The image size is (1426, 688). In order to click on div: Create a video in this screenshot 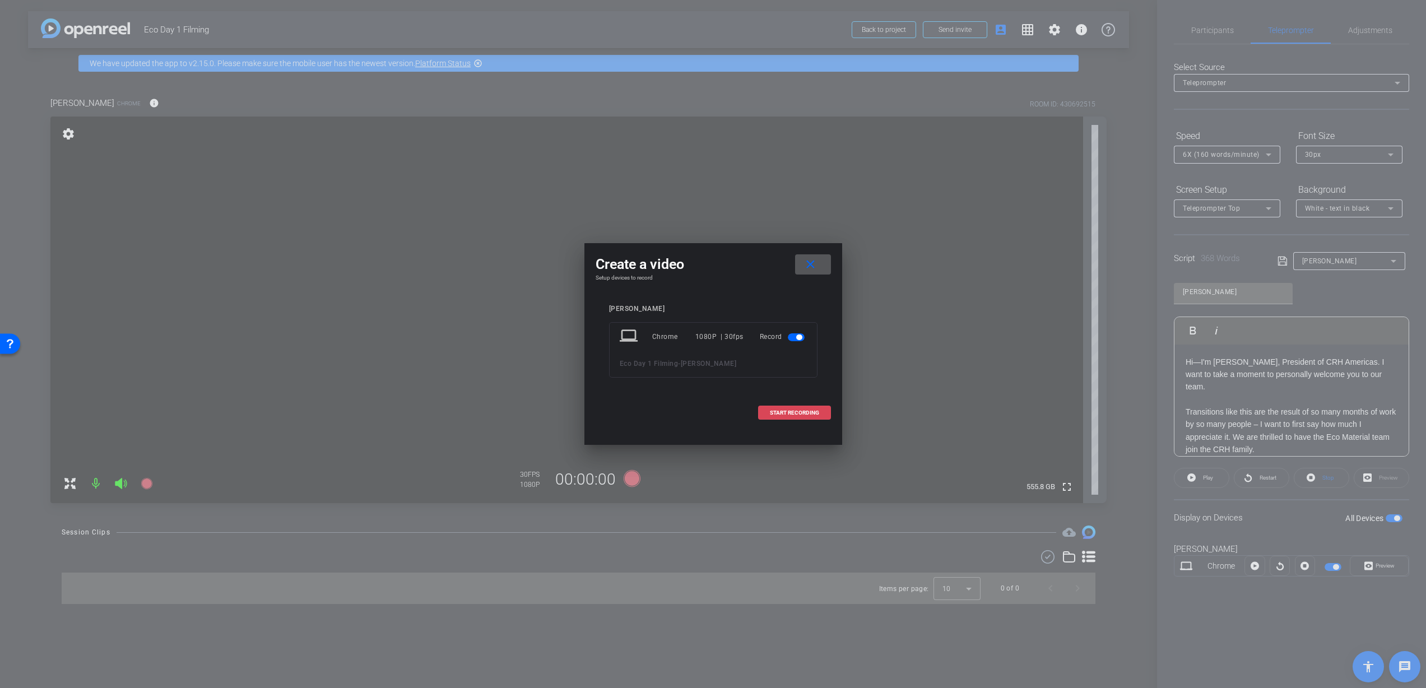, I will do `click(713, 265)`.